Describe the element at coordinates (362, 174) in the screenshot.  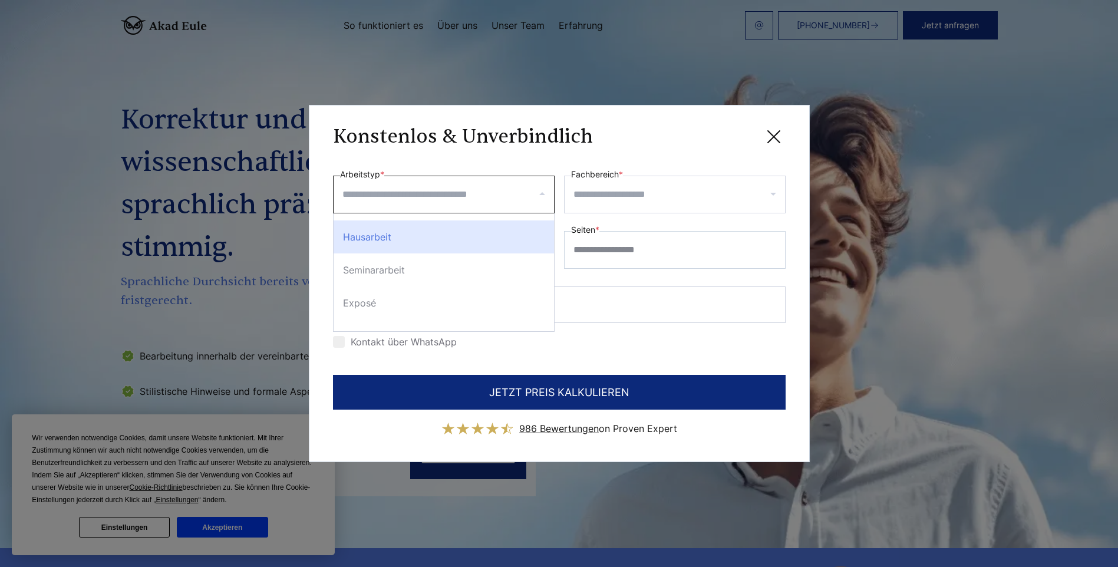
I see `label: Arbeitstyp` at that location.